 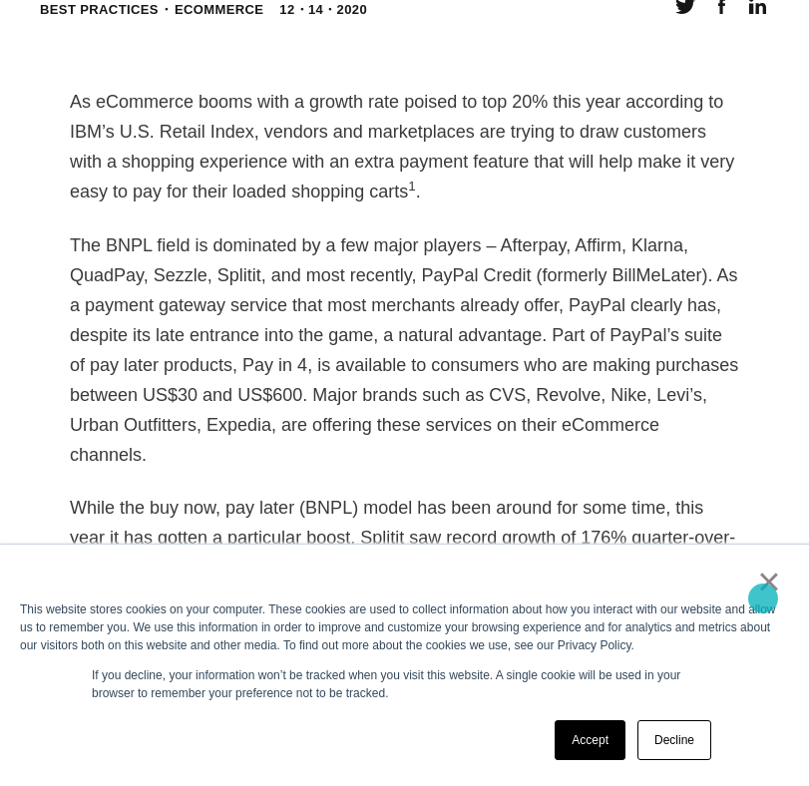 What do you see at coordinates (589, 740) in the screenshot?
I see `a: Accept` at bounding box center [589, 740].